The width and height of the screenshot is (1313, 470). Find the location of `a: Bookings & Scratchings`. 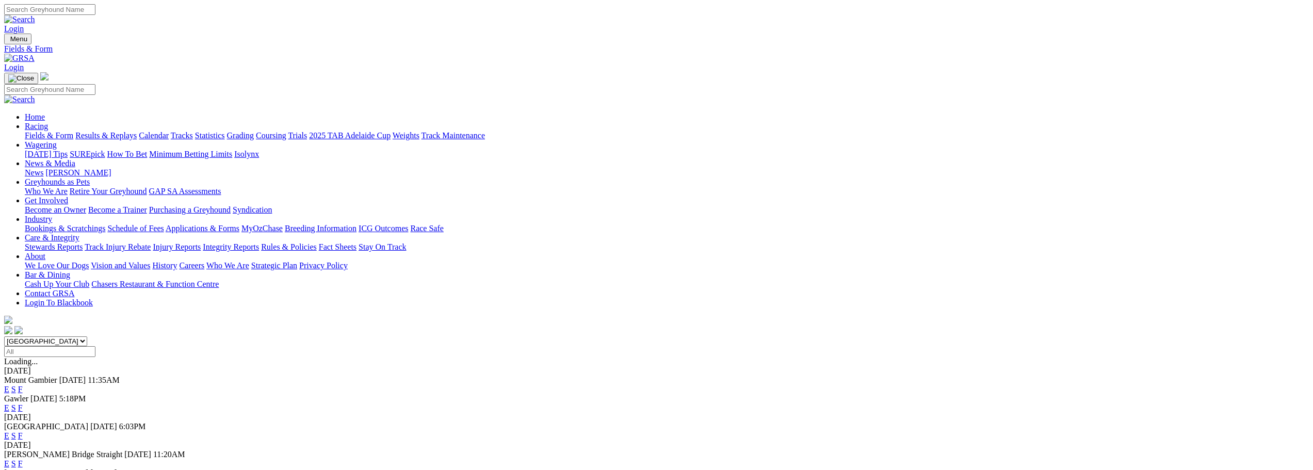

a: Bookings & Scratchings is located at coordinates (65, 228).